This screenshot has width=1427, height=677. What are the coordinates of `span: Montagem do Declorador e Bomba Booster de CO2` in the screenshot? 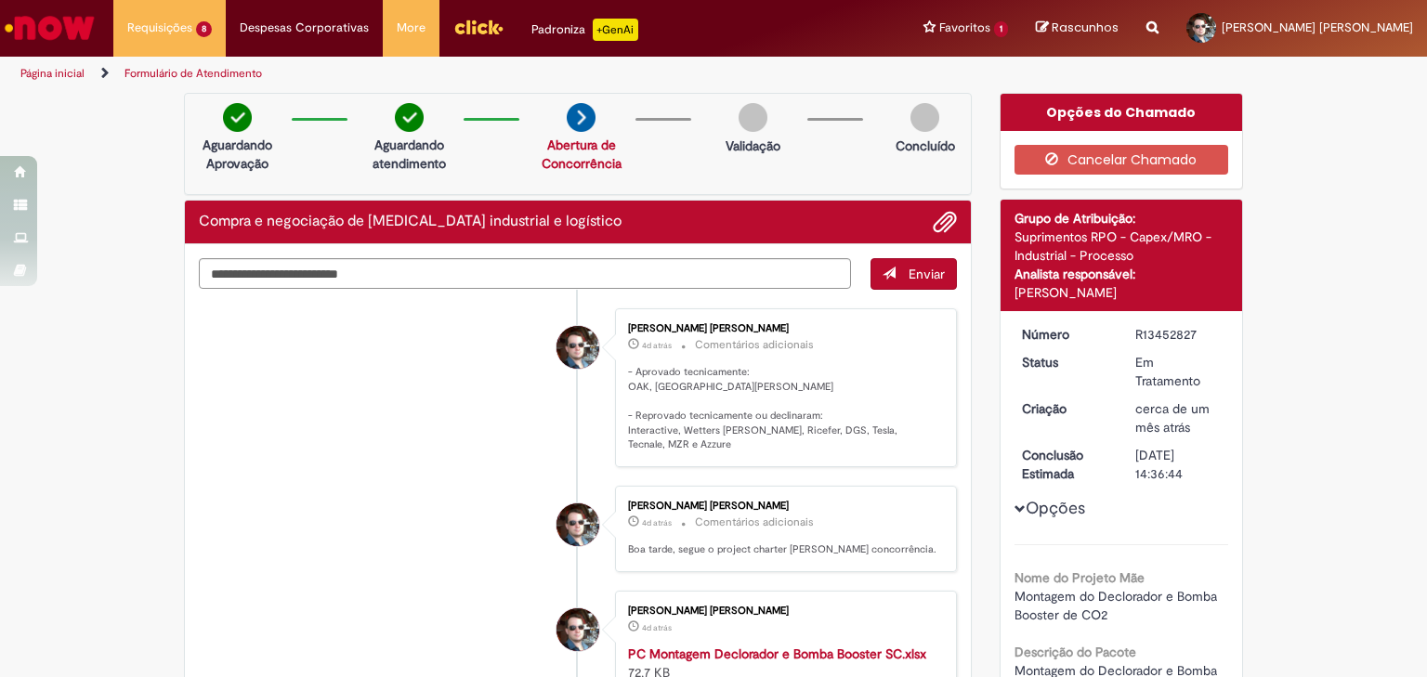 It's located at (1117, 606).